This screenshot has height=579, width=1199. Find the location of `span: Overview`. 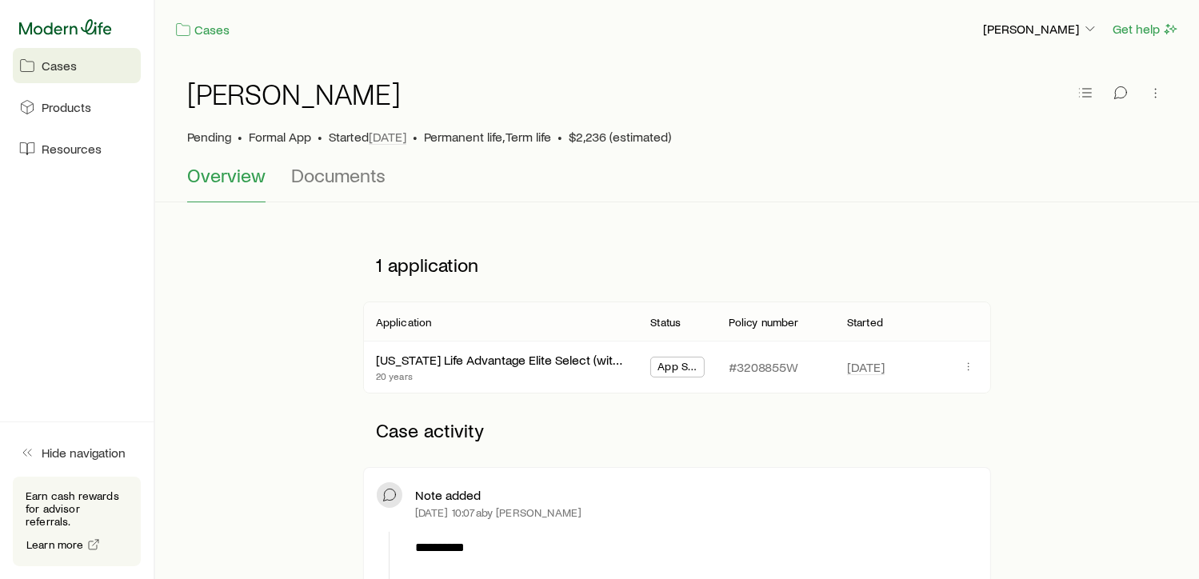

span: Overview is located at coordinates (226, 175).